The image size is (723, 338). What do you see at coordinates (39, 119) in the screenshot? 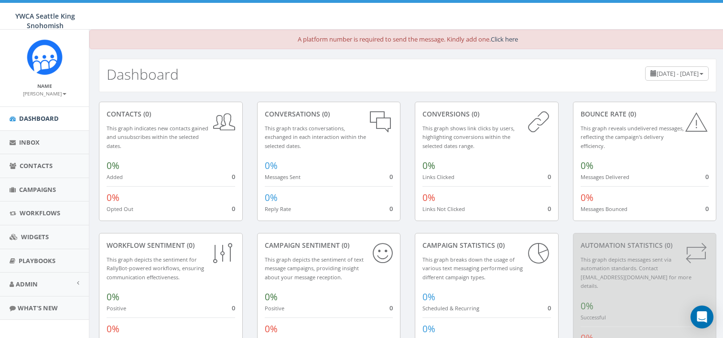
I see `span: Dashboard` at bounding box center [39, 119].